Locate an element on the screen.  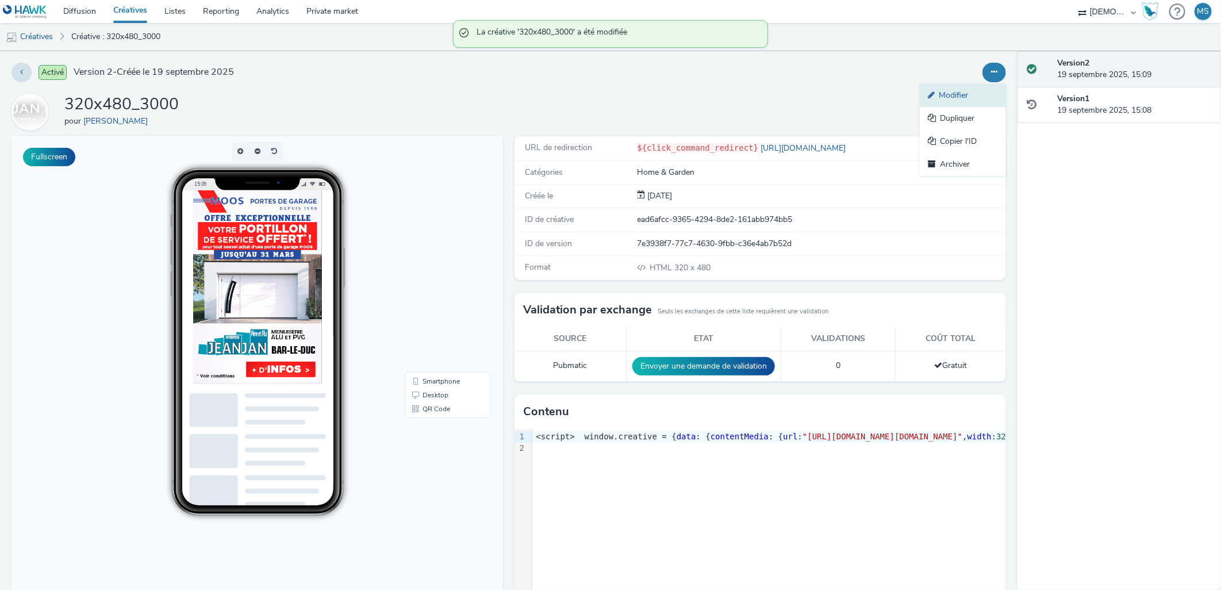
th: Coût total is located at coordinates (951, 339).